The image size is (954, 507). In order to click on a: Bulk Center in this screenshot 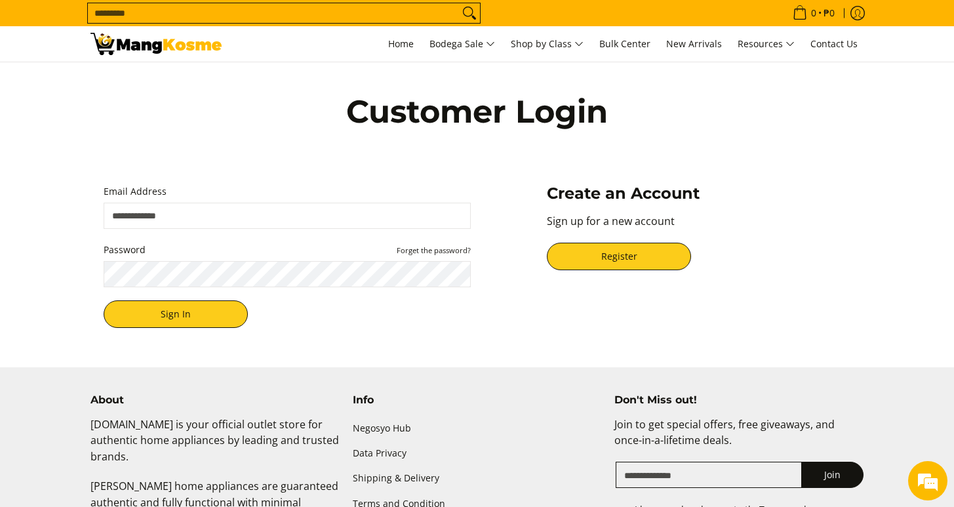, I will do `click(625, 44)`.